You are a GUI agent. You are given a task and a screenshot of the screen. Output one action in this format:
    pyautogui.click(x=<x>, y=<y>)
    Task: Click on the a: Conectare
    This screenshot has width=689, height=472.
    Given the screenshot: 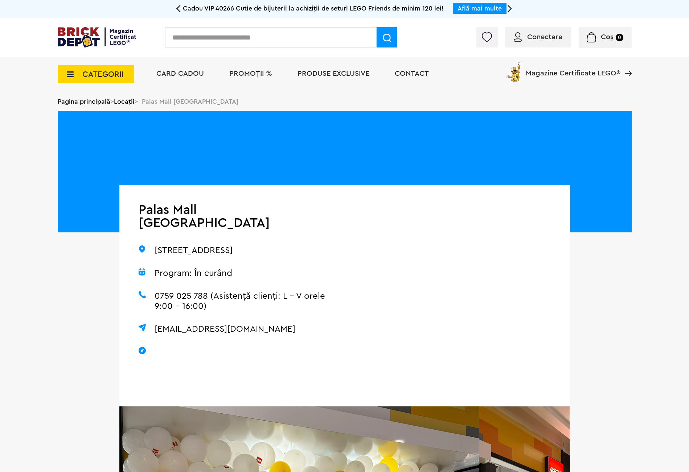 What is the action you would take?
    pyautogui.click(x=538, y=37)
    